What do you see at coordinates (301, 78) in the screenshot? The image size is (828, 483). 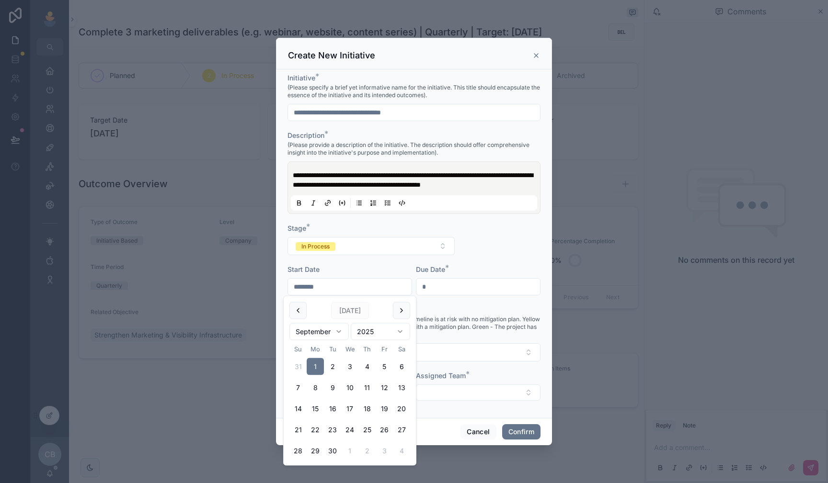 I see `span: Initiative` at bounding box center [301, 78].